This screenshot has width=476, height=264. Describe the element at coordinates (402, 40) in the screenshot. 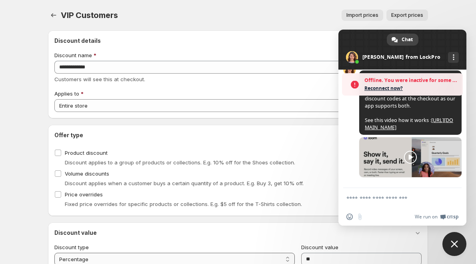

I see `div: Chat` at that location.